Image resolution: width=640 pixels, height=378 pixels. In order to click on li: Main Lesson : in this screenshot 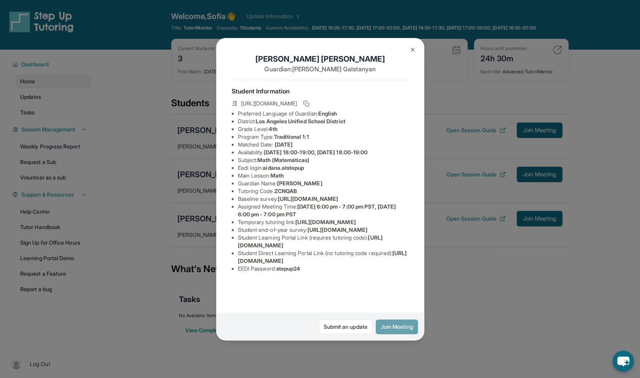, I will do `click(323, 176)`.